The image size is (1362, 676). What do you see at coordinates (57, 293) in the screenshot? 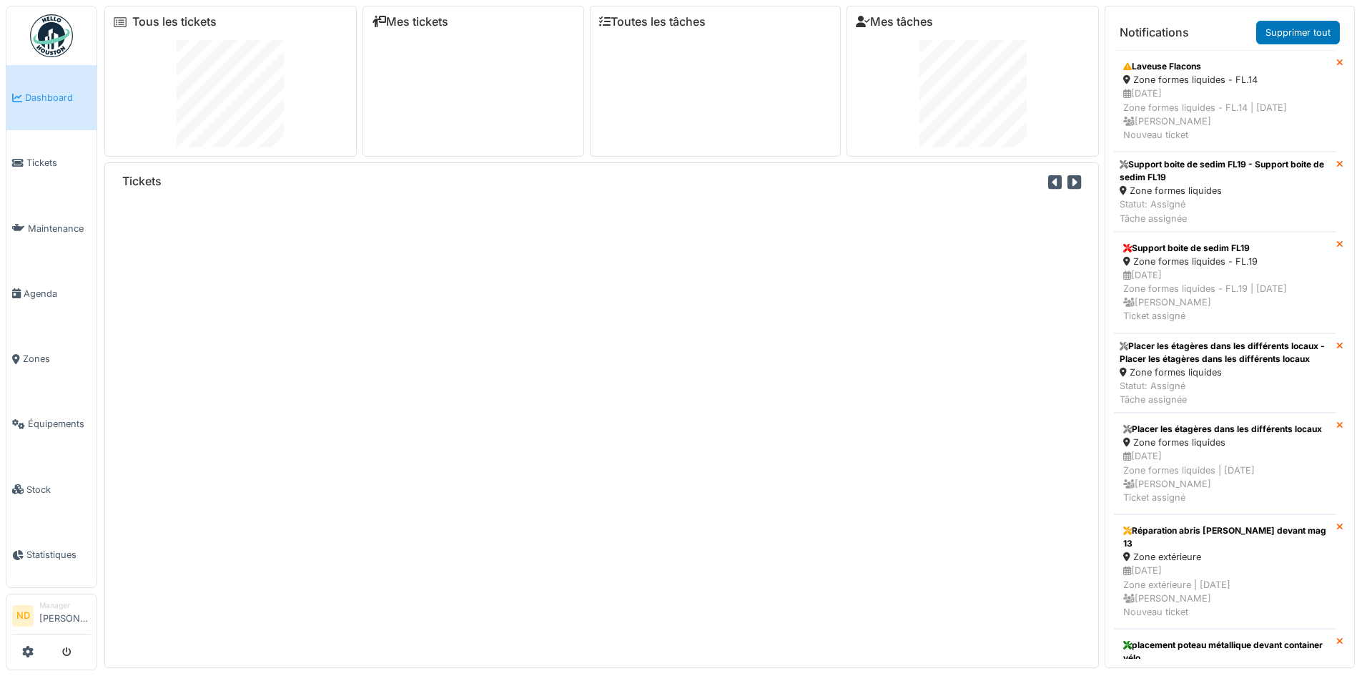
I see `span: Agenda` at bounding box center [57, 293].